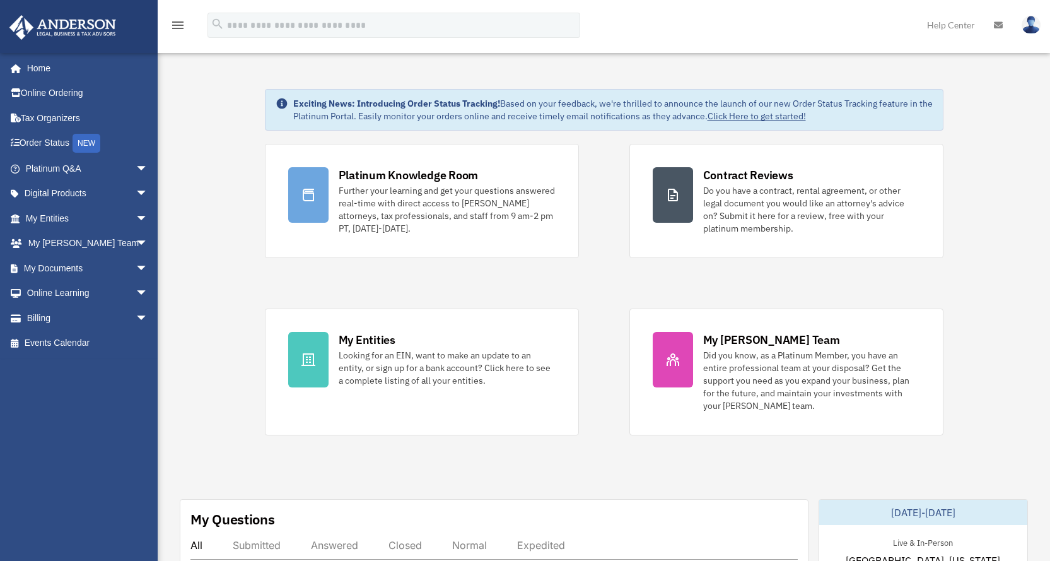 The height and width of the screenshot is (561, 1050). I want to click on div: Normal, so click(469, 545).